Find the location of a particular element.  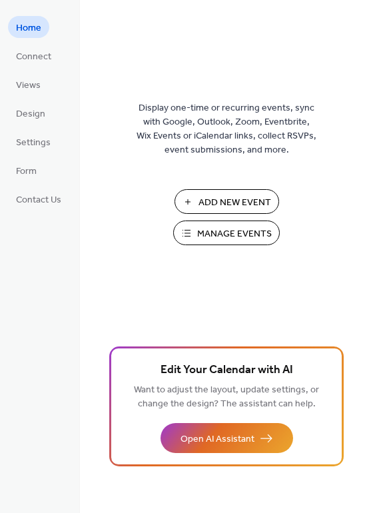

span: Home is located at coordinates (29, 28).